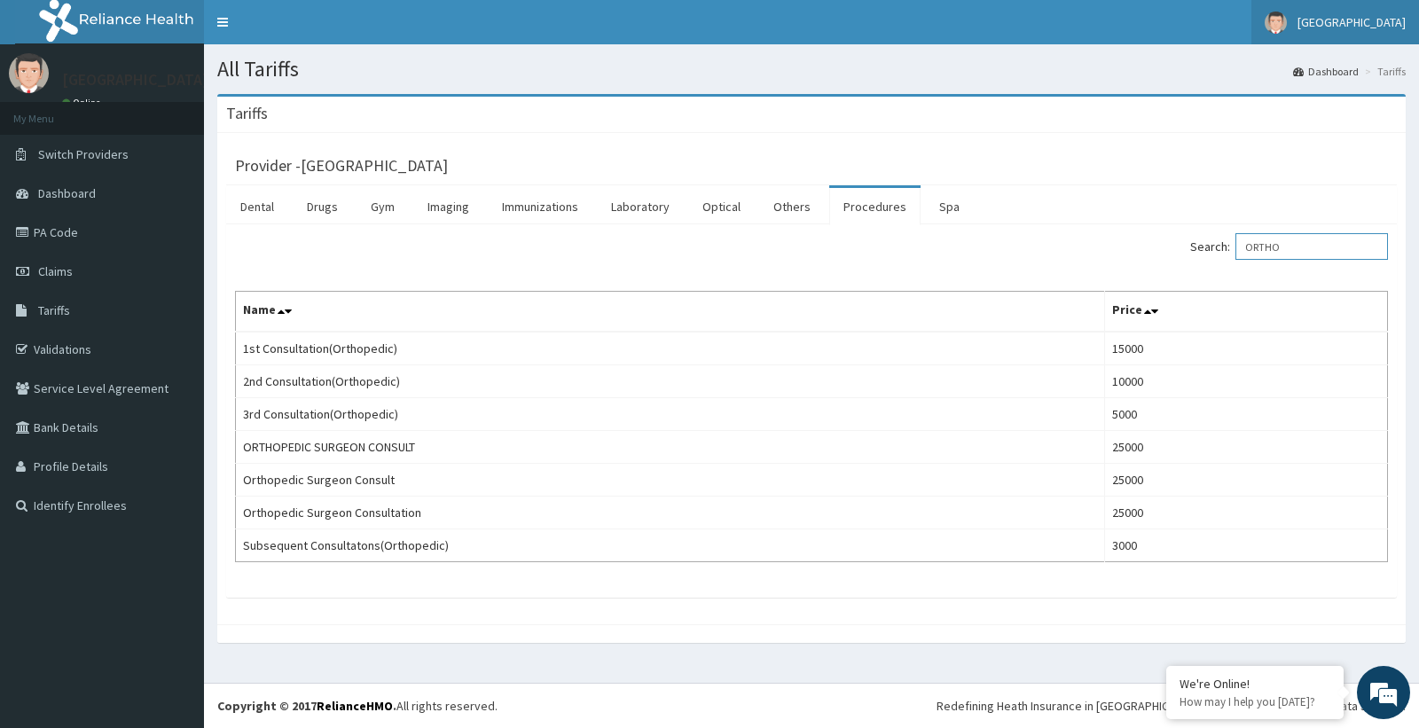  I want to click on th: Name, so click(670, 312).